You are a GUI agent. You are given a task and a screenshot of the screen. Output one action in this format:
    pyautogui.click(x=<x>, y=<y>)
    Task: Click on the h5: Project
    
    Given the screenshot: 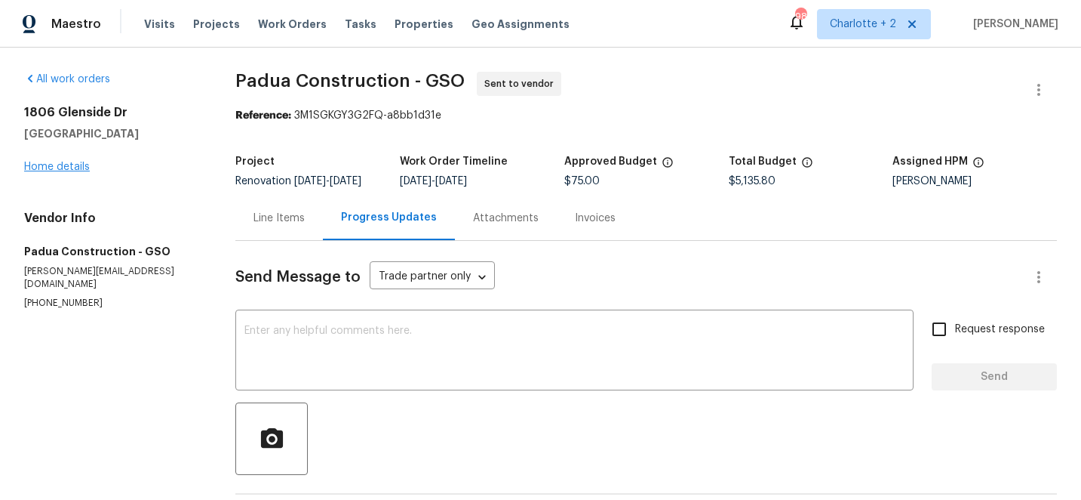 What is the action you would take?
    pyautogui.click(x=255, y=162)
    